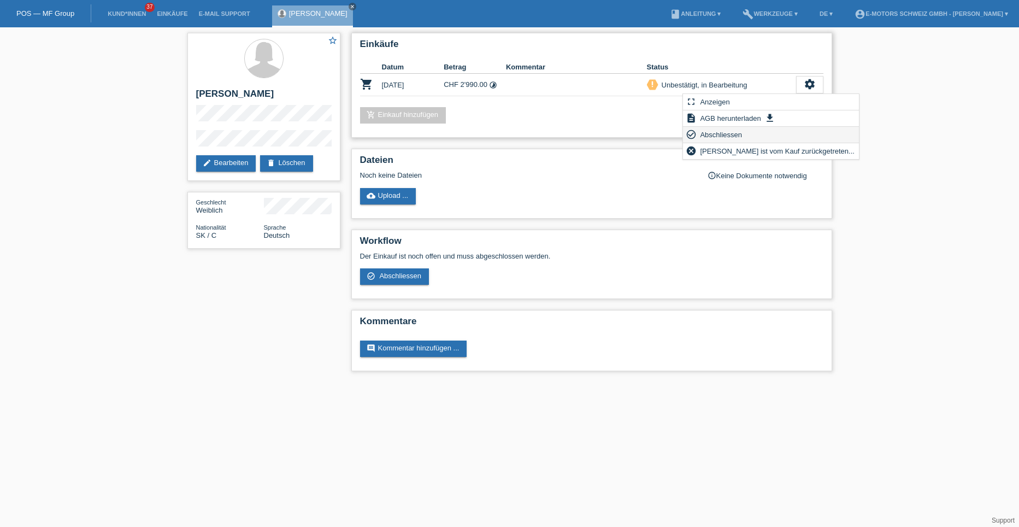 The width and height of the screenshot is (1019, 527). I want to click on a: bookAnleitung ▾, so click(695, 14).